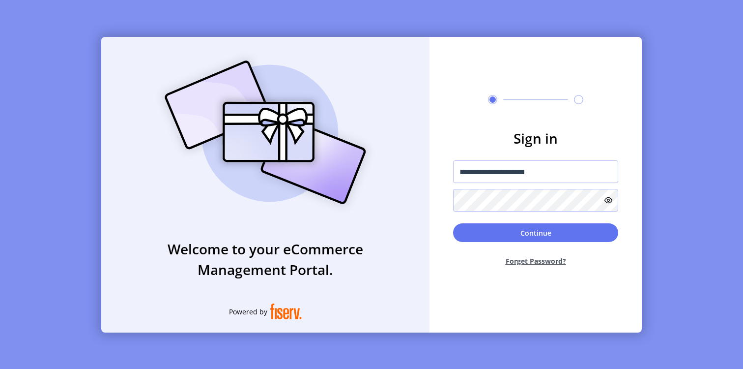 The width and height of the screenshot is (743, 369). Describe the element at coordinates (265, 259) in the screenshot. I see `h3: Welcome to your eCommerce Management Portal.` at that location.